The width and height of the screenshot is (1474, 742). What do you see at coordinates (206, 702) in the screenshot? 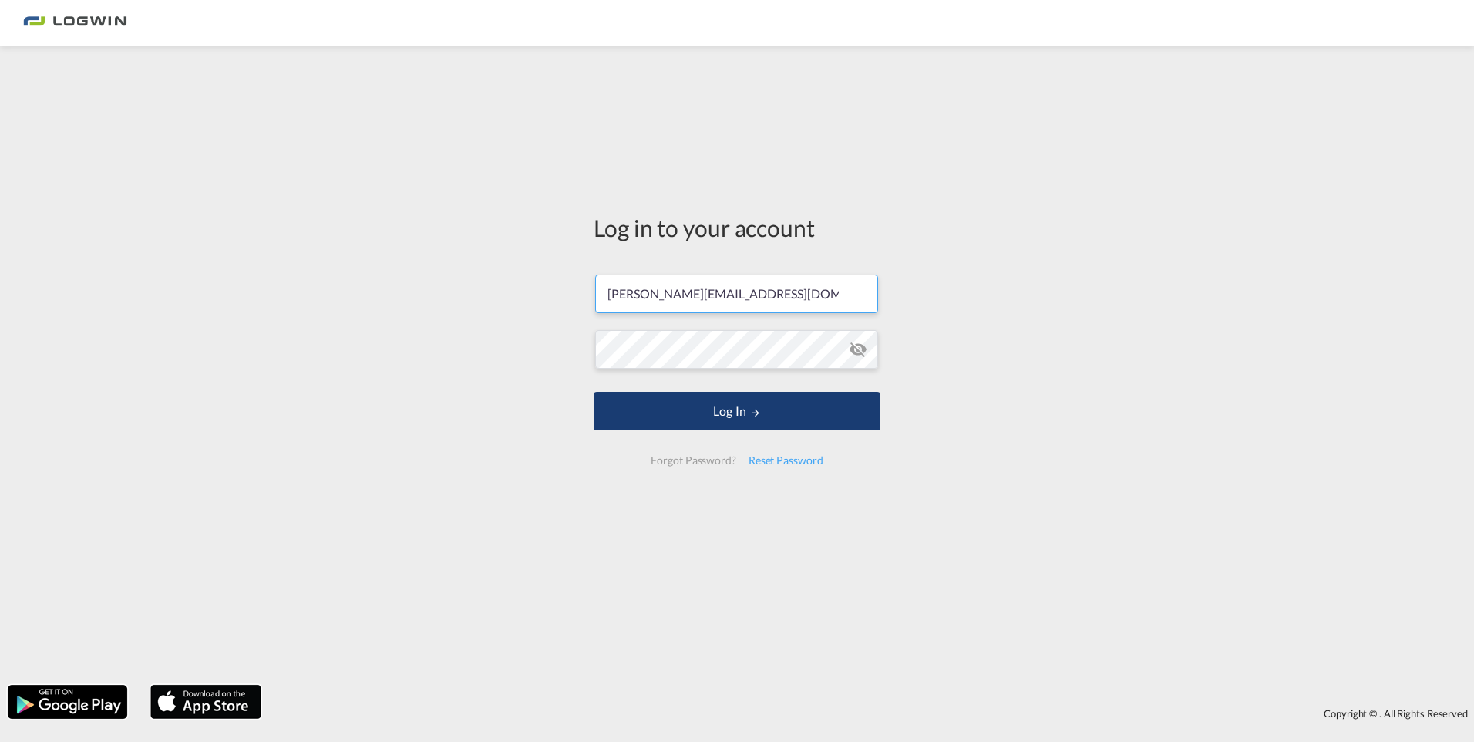
I see `img: apple.png` at bounding box center [206, 702].